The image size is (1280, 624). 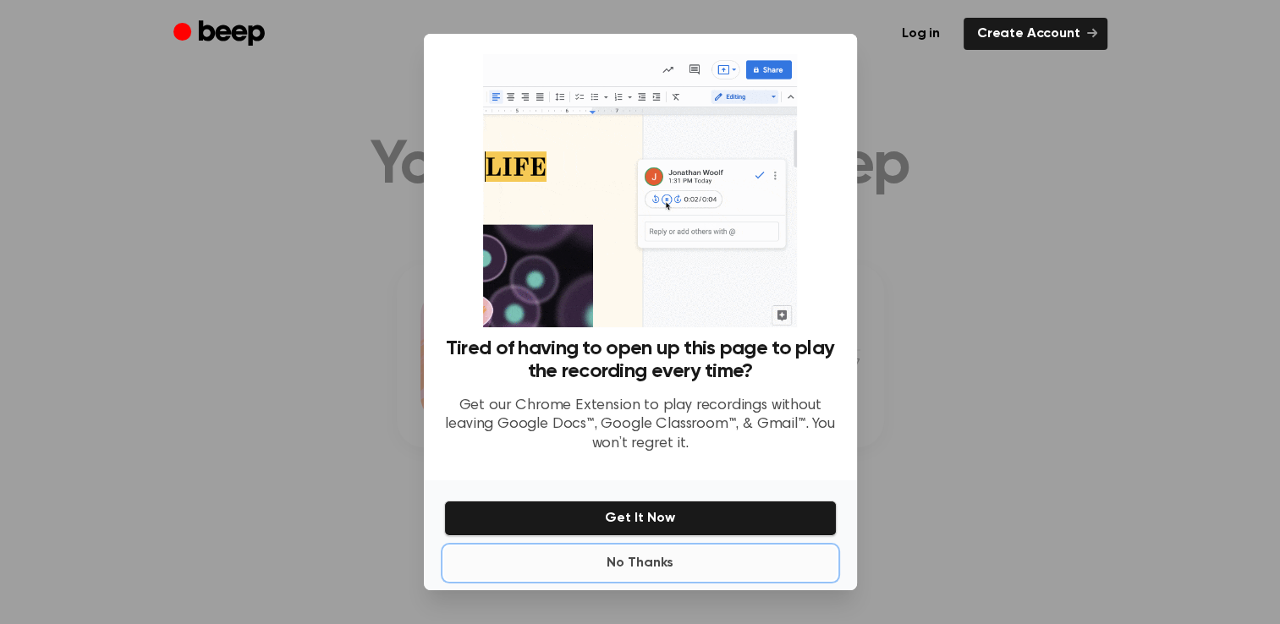 I want to click on a: Create Account, so click(x=1035, y=34).